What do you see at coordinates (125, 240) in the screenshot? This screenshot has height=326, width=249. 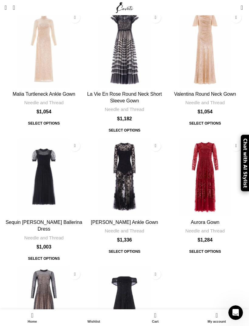 I see `bdi: 1,336` at bounding box center [125, 240].